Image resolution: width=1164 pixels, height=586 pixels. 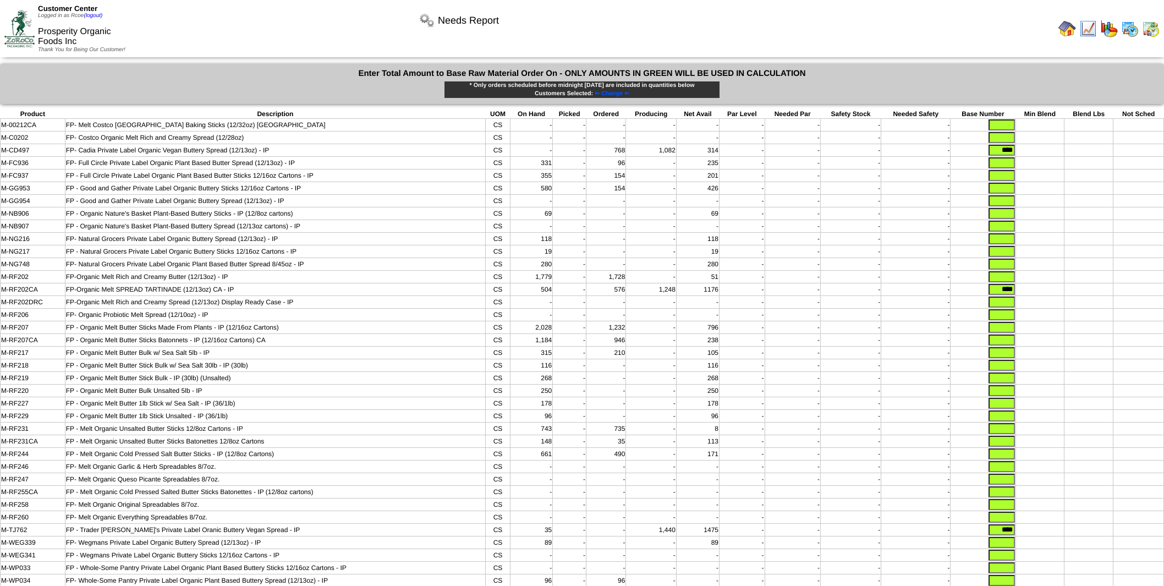 What do you see at coordinates (742, 114) in the screenshot?
I see `th: Par Level` at bounding box center [742, 114].